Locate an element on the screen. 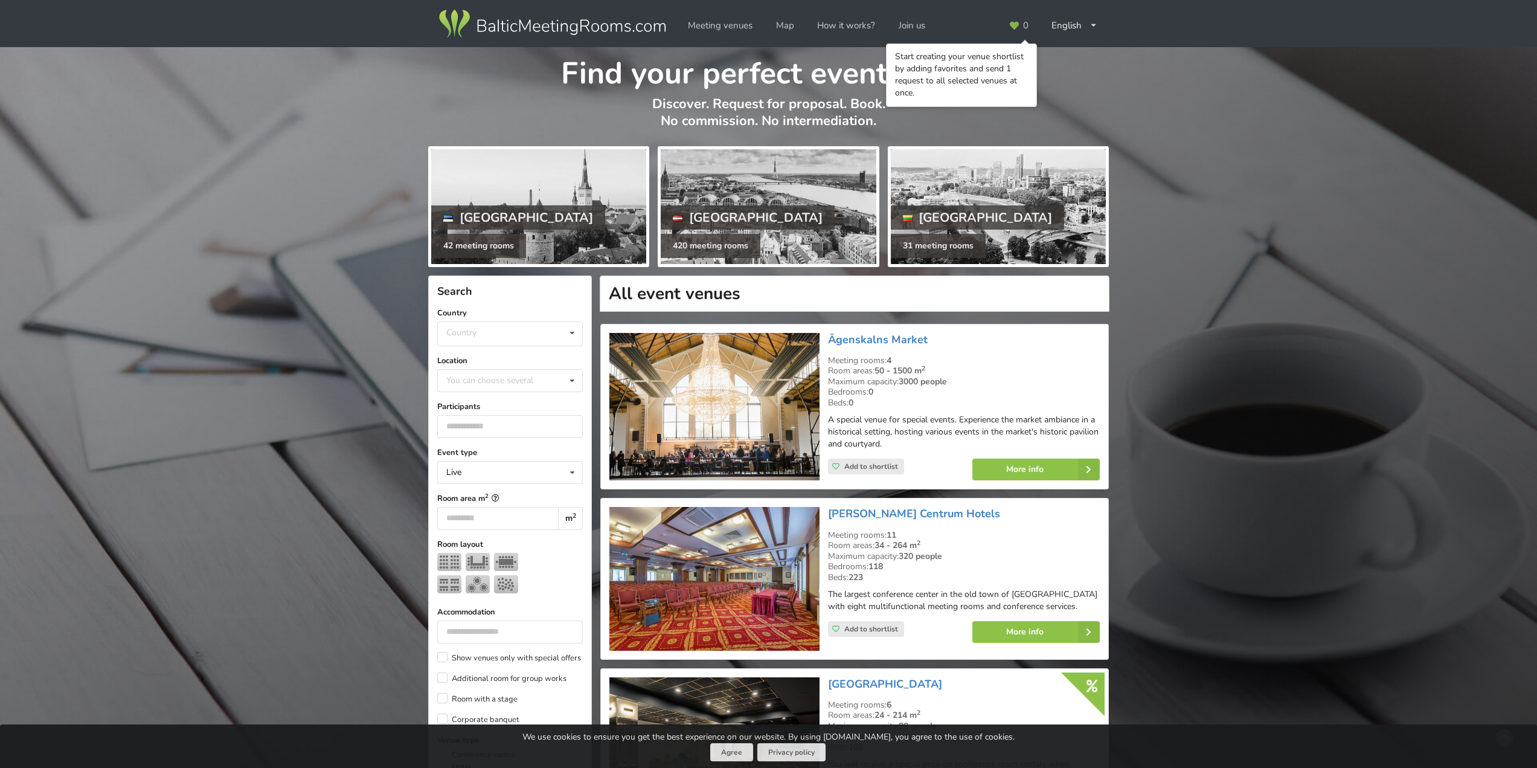  label: Show venues only with special offers is located at coordinates (509, 658).